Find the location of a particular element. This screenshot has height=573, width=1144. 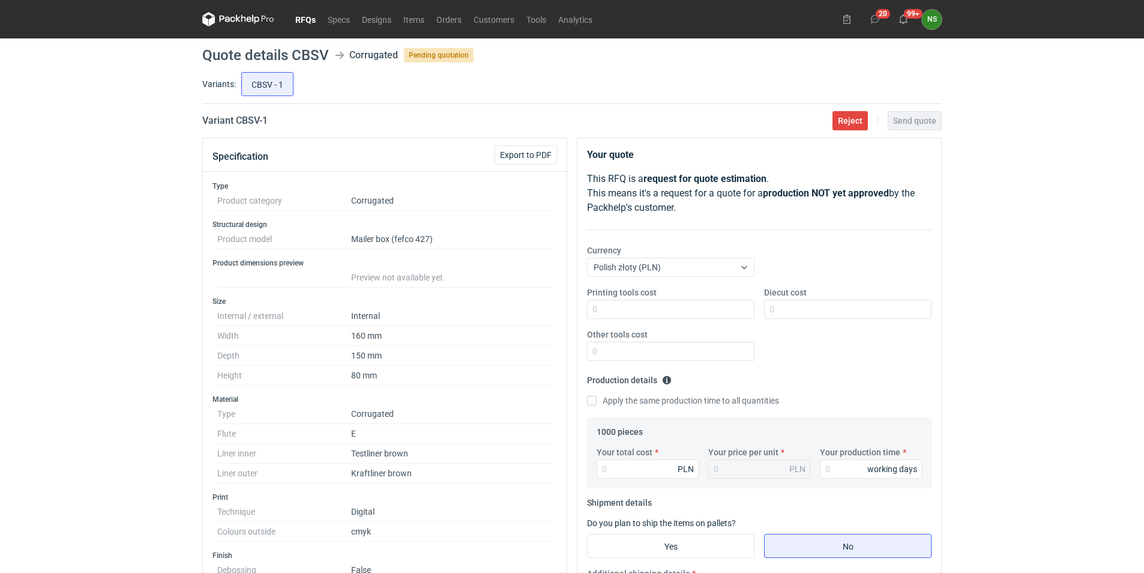

a: Specs is located at coordinates (339, 19).